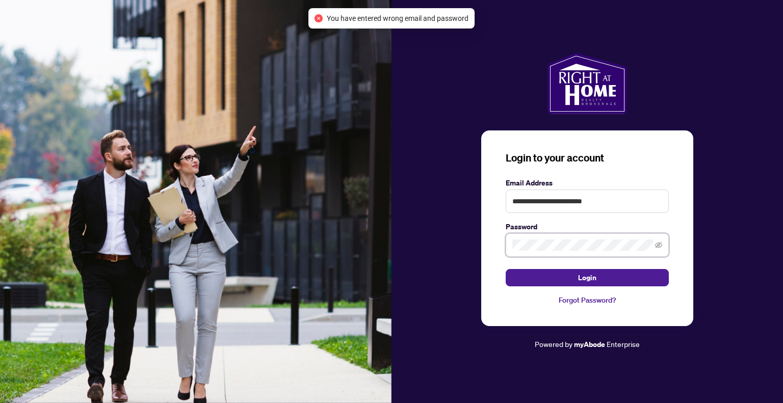  Describe the element at coordinates (587, 158) in the screenshot. I see `h3: Login to your account` at that location.